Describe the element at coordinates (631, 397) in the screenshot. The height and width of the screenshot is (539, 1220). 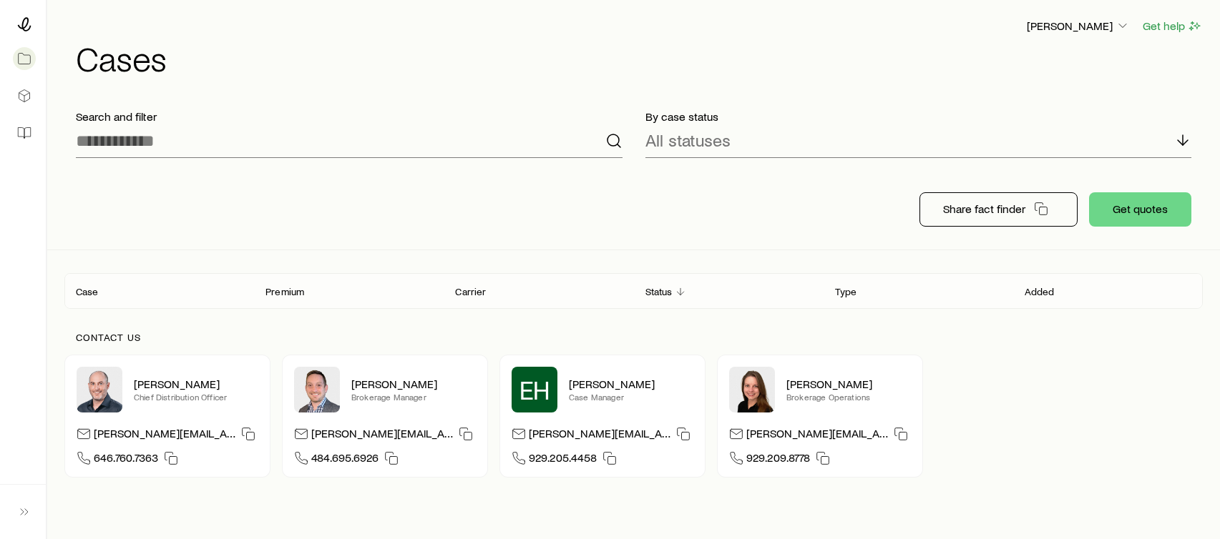
I see `p: Case Manager` at that location.